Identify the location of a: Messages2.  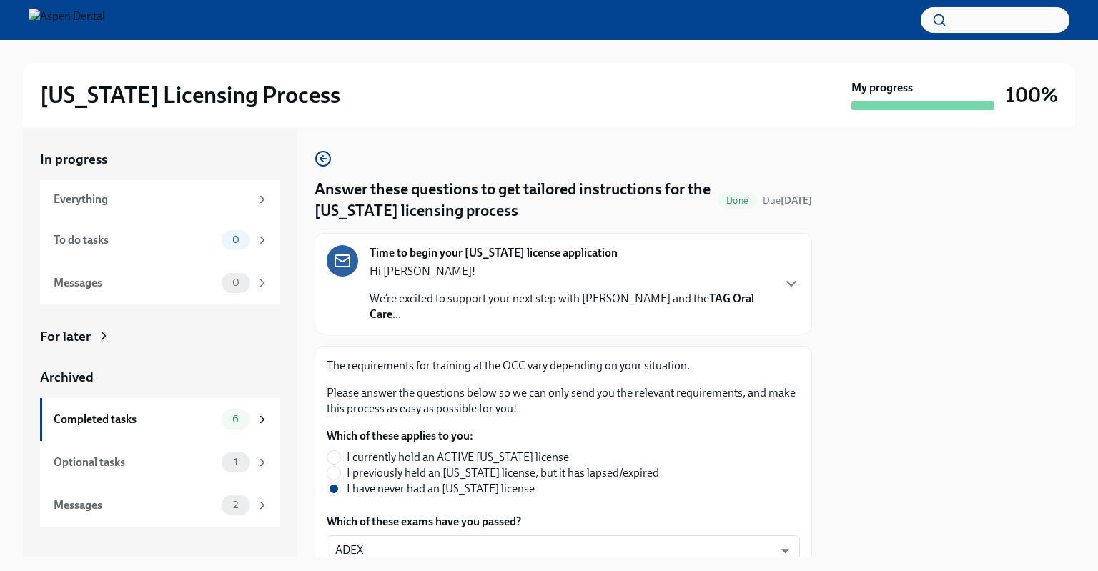
(160, 505).